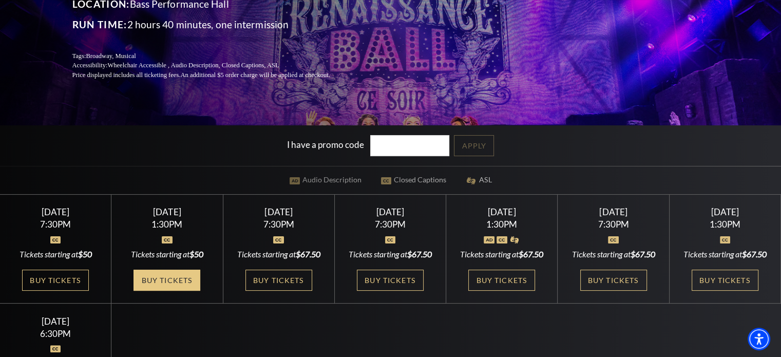 This screenshot has width=781, height=357. Describe the element at coordinates (100, 24) in the screenshot. I see `span: Run Time:` at that location.